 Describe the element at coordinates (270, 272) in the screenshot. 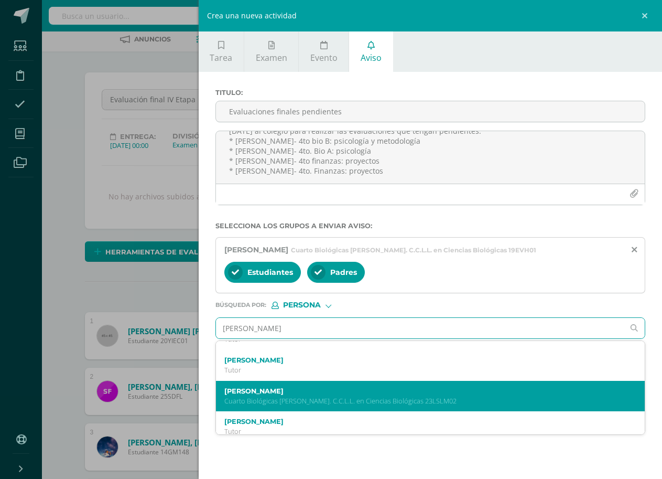

I see `span: Estudiantes` at that location.